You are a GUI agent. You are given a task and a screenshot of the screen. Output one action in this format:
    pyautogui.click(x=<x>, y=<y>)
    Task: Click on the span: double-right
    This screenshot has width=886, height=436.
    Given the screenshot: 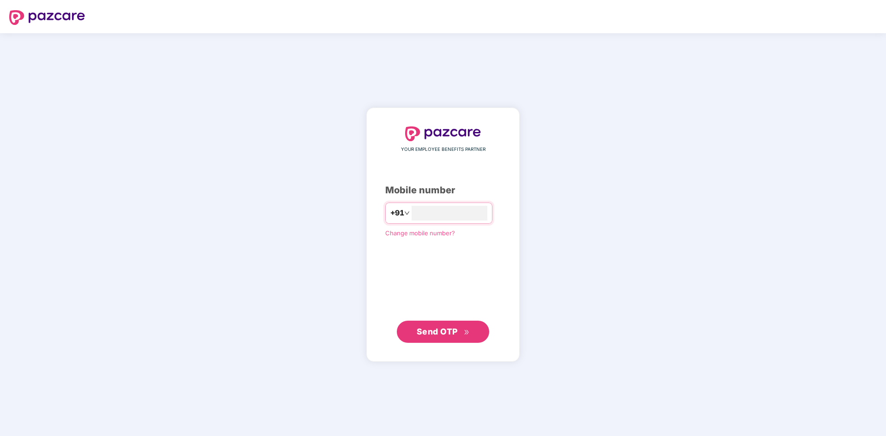 What is the action you would take?
    pyautogui.click(x=466, y=332)
    